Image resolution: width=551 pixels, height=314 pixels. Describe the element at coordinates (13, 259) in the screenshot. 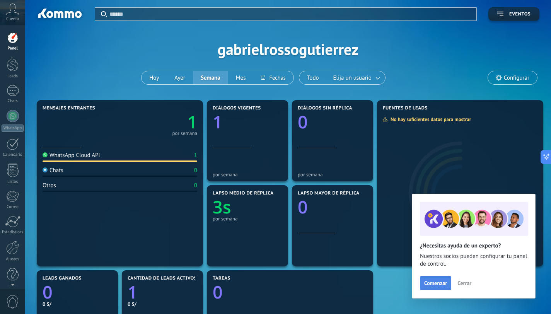

I see `div: Ajustes` at that location.